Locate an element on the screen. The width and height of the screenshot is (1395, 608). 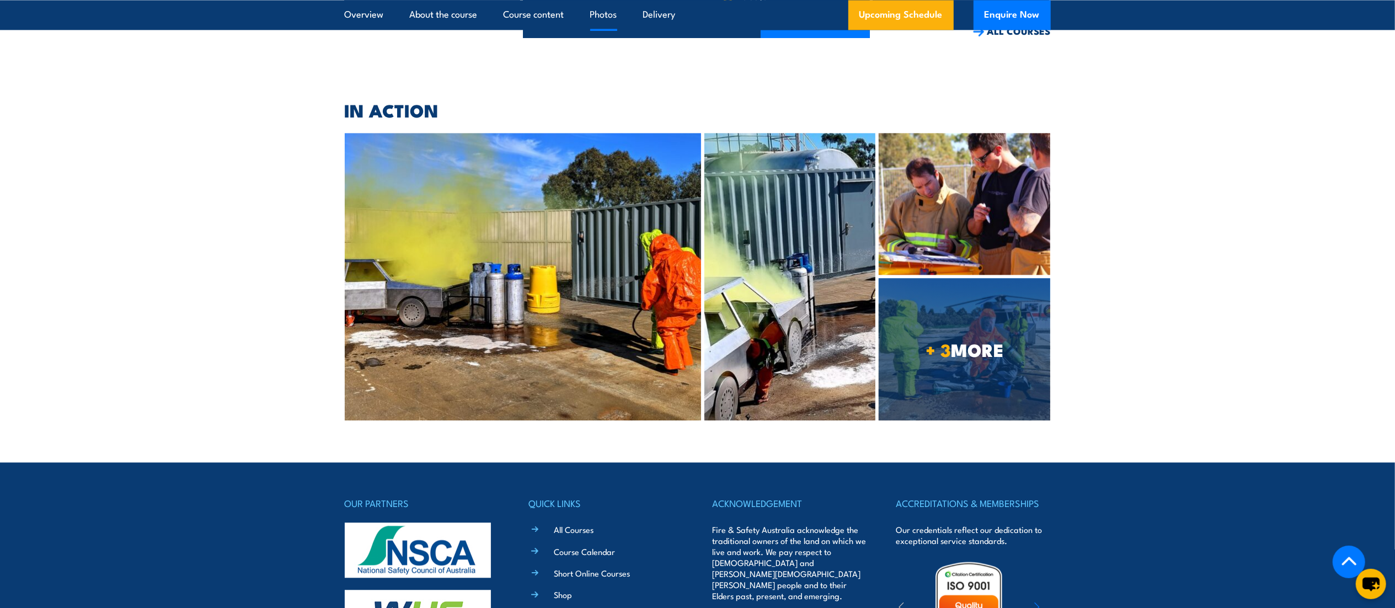
a: Shop is located at coordinates (563, 594).